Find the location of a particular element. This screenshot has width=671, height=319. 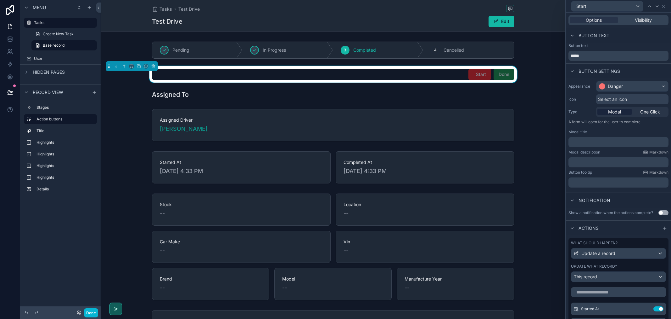

label: Update what record? is located at coordinates (594, 266).